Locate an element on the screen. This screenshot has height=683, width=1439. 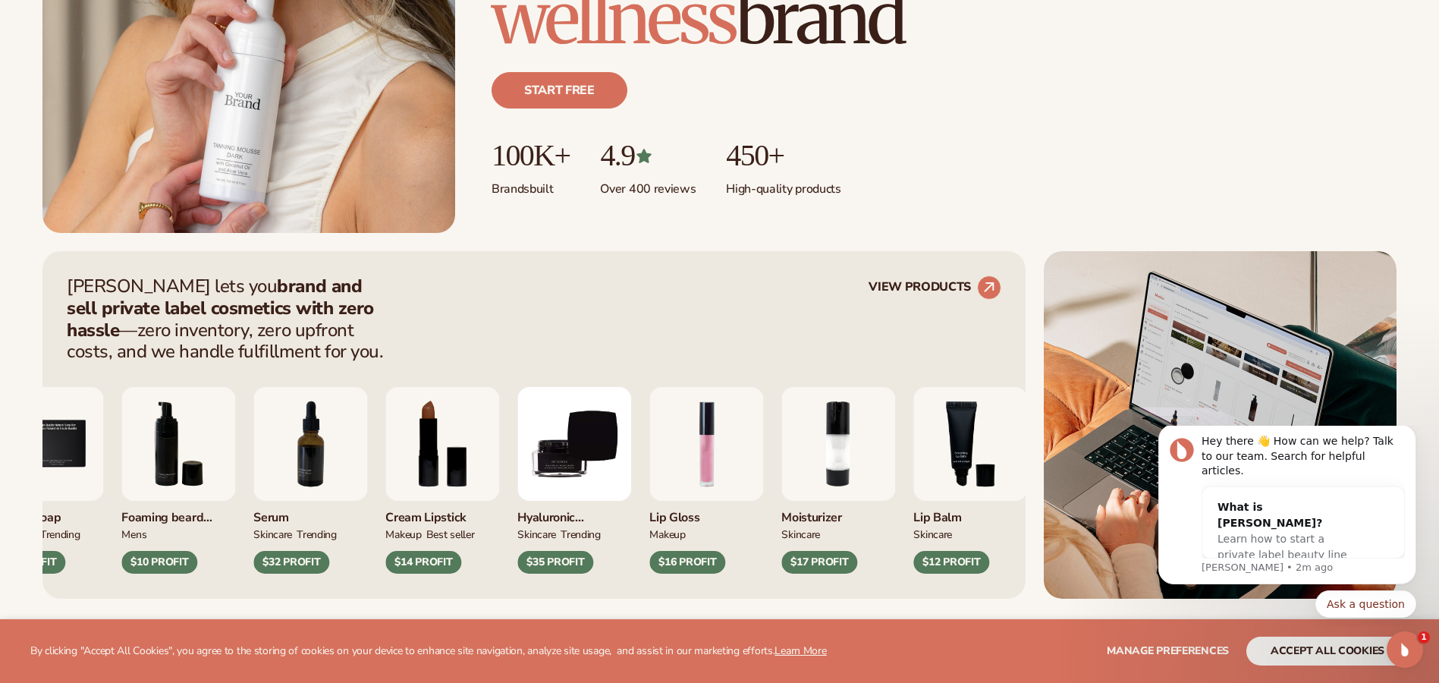
p: 4.9 is located at coordinates (648, 156).